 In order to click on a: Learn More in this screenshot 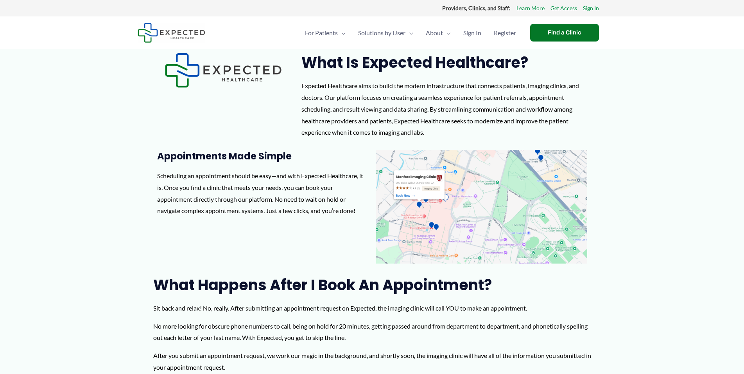, I will do `click(531, 8)`.